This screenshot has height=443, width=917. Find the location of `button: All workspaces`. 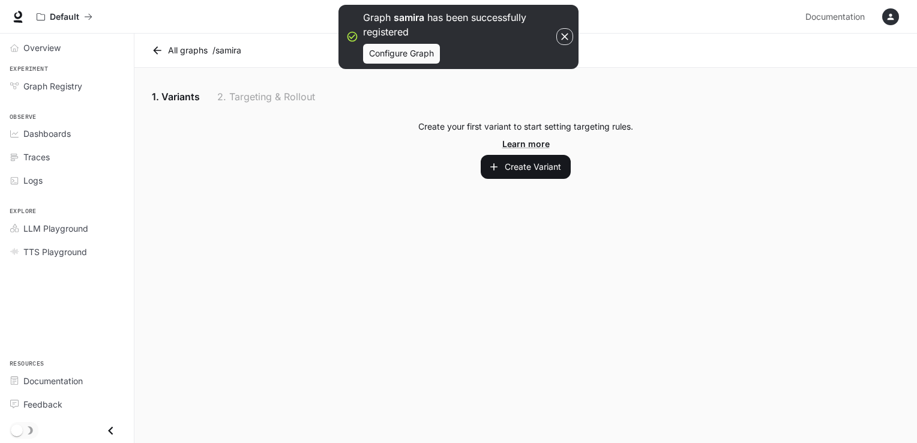

button: All workspaces is located at coordinates (64, 17).